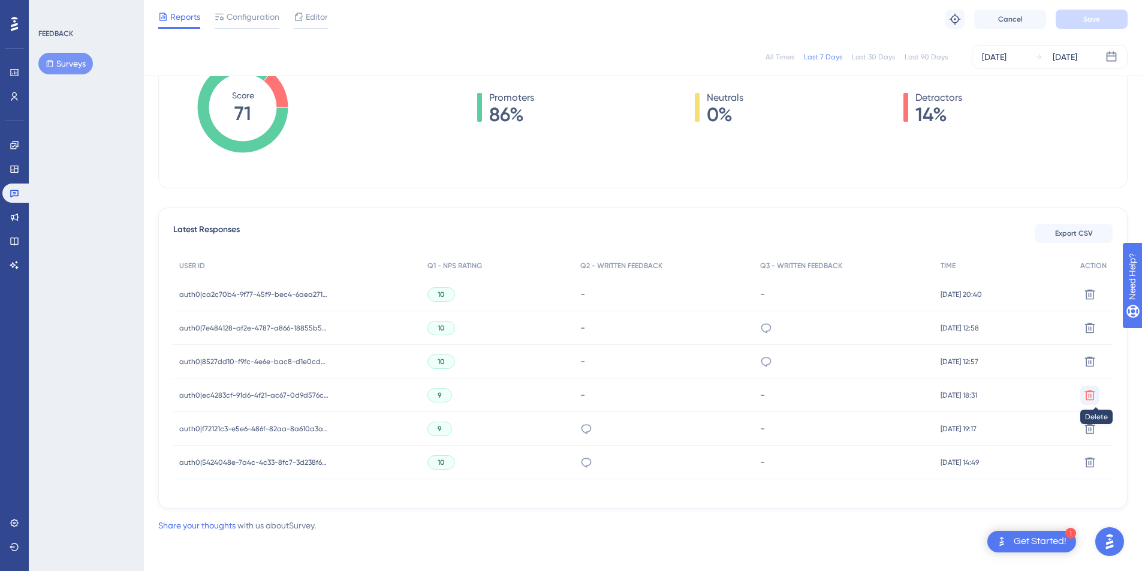 This screenshot has height=571, width=1142. I want to click on span: auth0|ca2c70b4-9f77-45f9-bec4-6aea271a16d5, so click(254, 294).